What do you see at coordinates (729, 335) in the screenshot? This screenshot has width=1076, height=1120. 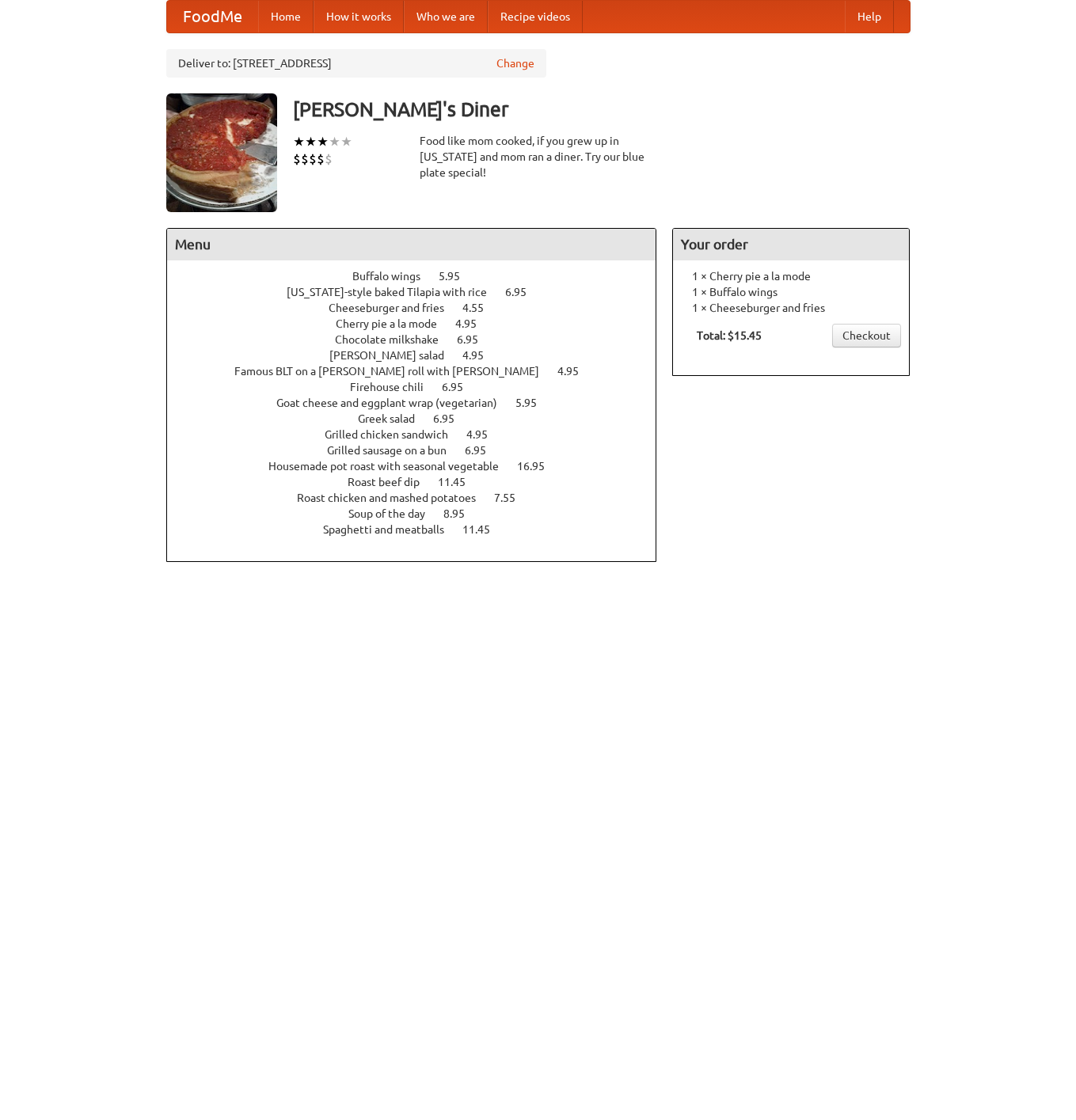 I see `b: Total: $15.45` at bounding box center [729, 335].